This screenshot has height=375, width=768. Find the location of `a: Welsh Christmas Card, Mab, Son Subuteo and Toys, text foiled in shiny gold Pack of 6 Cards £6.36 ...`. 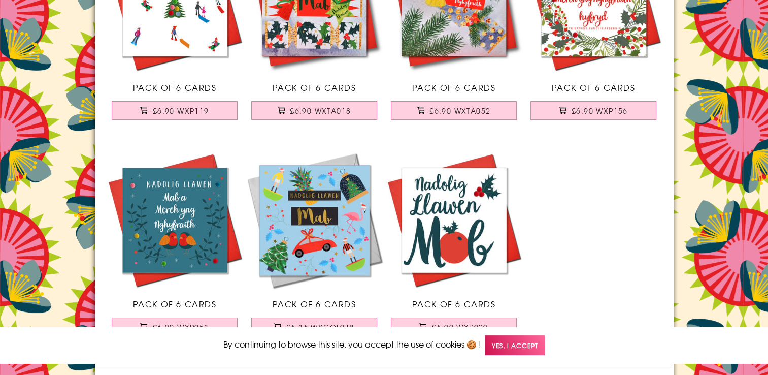

a: Welsh Christmas Card, Mab, Son Subuteo and Toys, text foiled in shiny gold Pack of 6 Cards £6.36 ... is located at coordinates (314, 248).